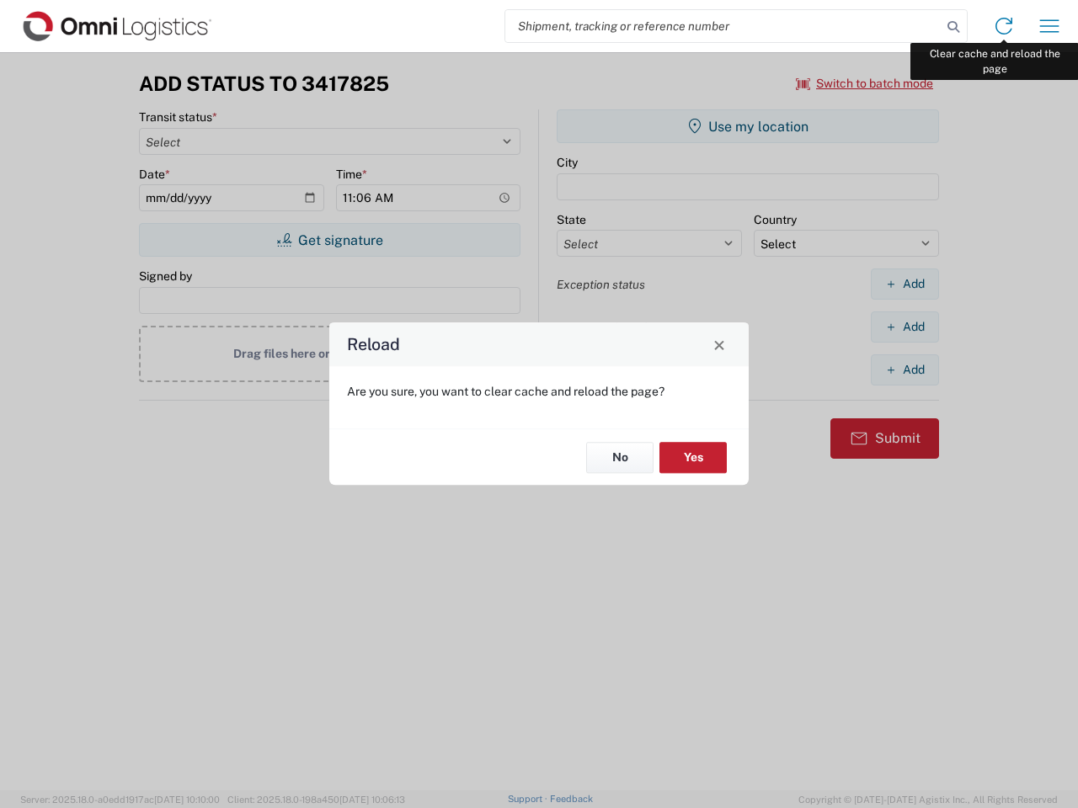 Image resolution: width=1078 pixels, height=808 pixels. What do you see at coordinates (693, 457) in the screenshot?
I see `button: Yes` at bounding box center [693, 457].